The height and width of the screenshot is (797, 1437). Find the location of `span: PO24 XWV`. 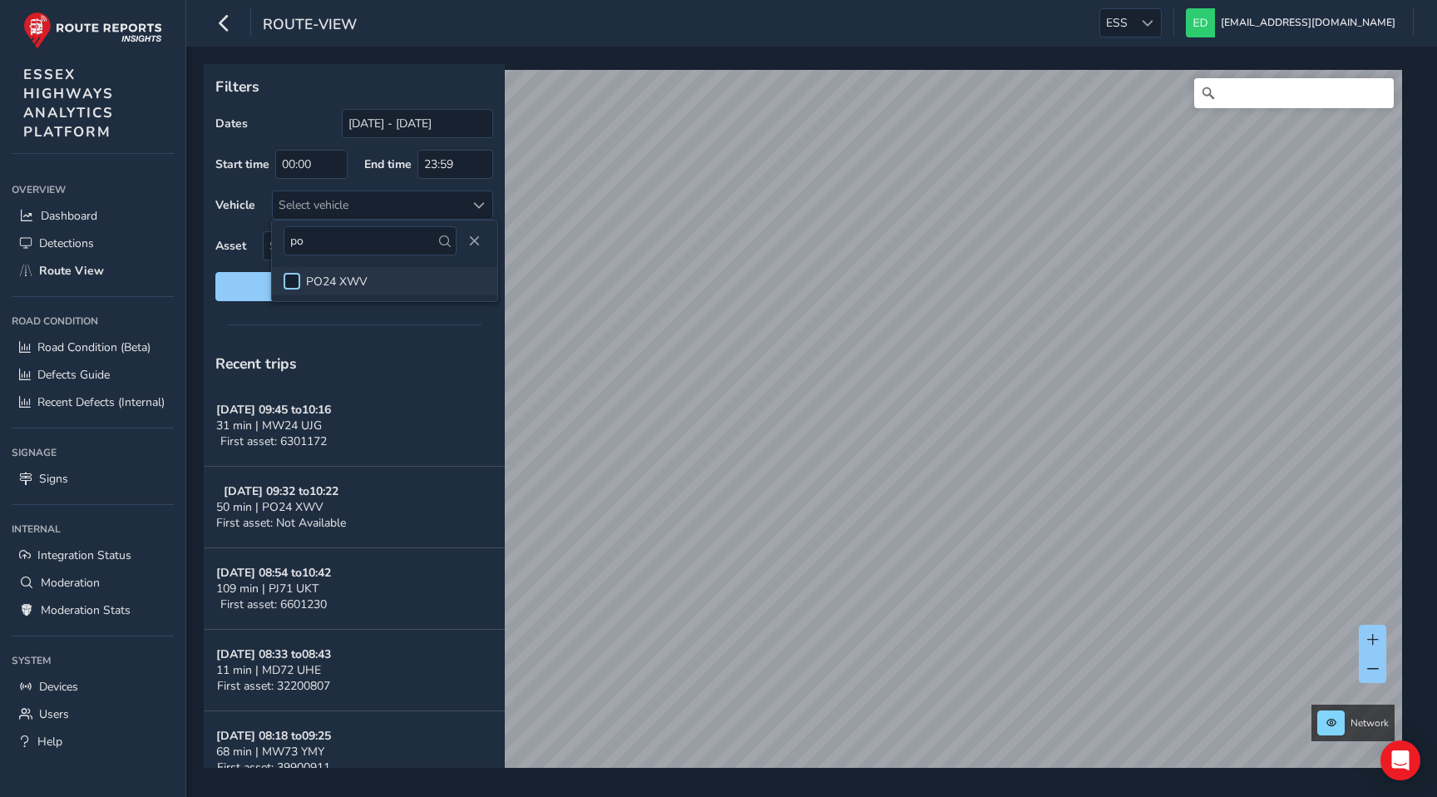

span: PO24 XWV is located at coordinates (337, 281).